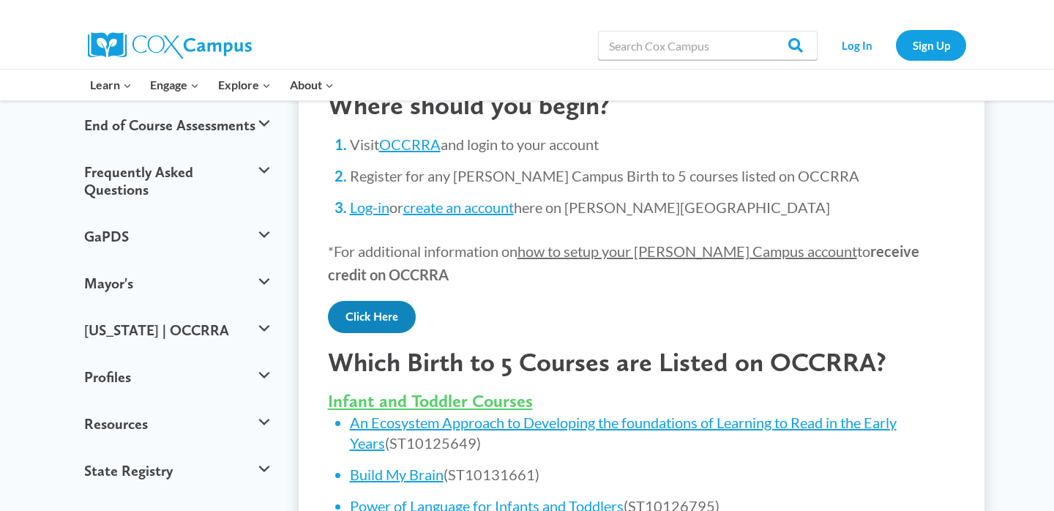  What do you see at coordinates (176, 236) in the screenshot?
I see `button: GaPDS` at bounding box center [176, 236].